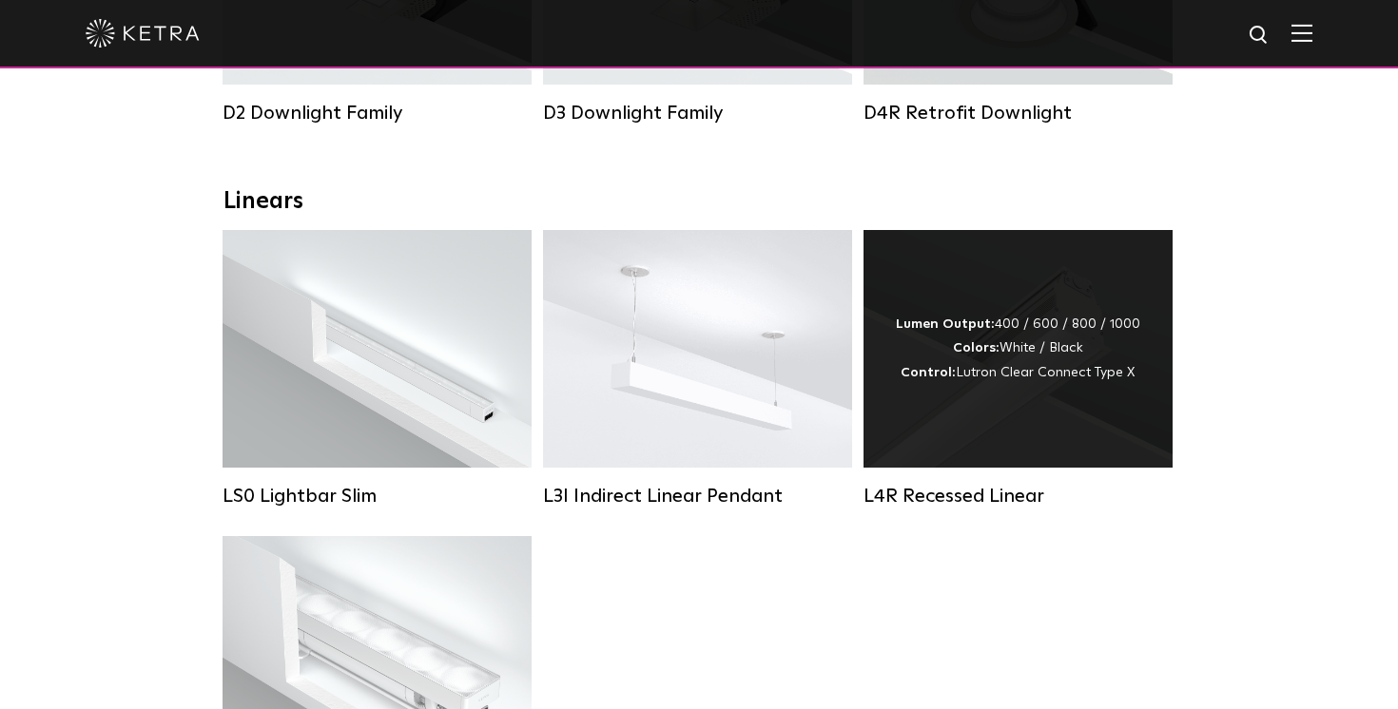 Image resolution: width=1398 pixels, height=709 pixels. Describe the element at coordinates (1017, 349) in the screenshot. I see `div: 400 / 600 / 800 / 1000 White / Black Lutron Clear Connect Type X` at that location.